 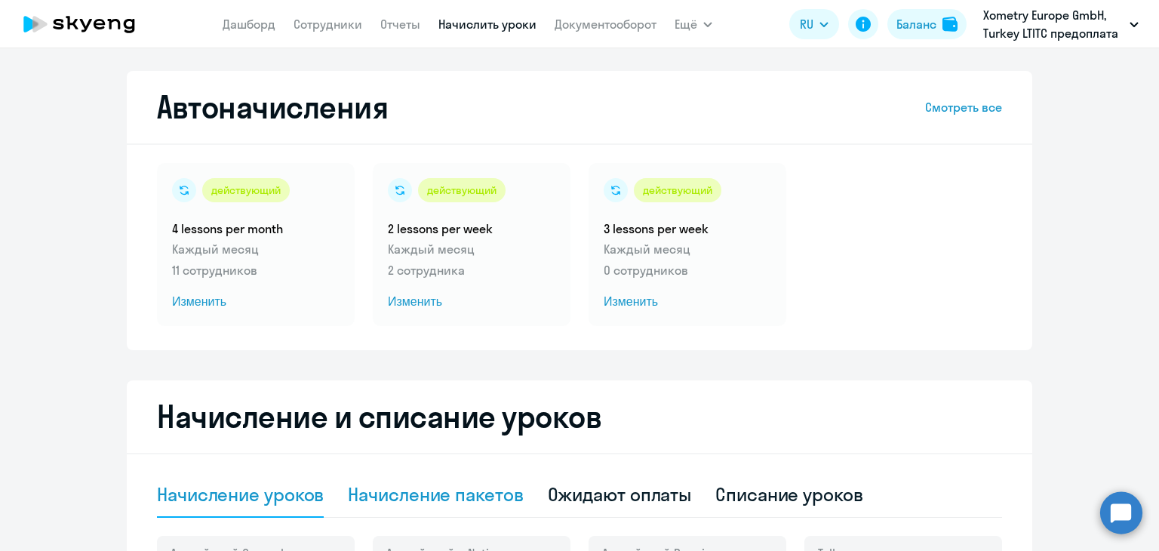 What do you see at coordinates (814, 24) in the screenshot?
I see `button: RU` at bounding box center [814, 24].